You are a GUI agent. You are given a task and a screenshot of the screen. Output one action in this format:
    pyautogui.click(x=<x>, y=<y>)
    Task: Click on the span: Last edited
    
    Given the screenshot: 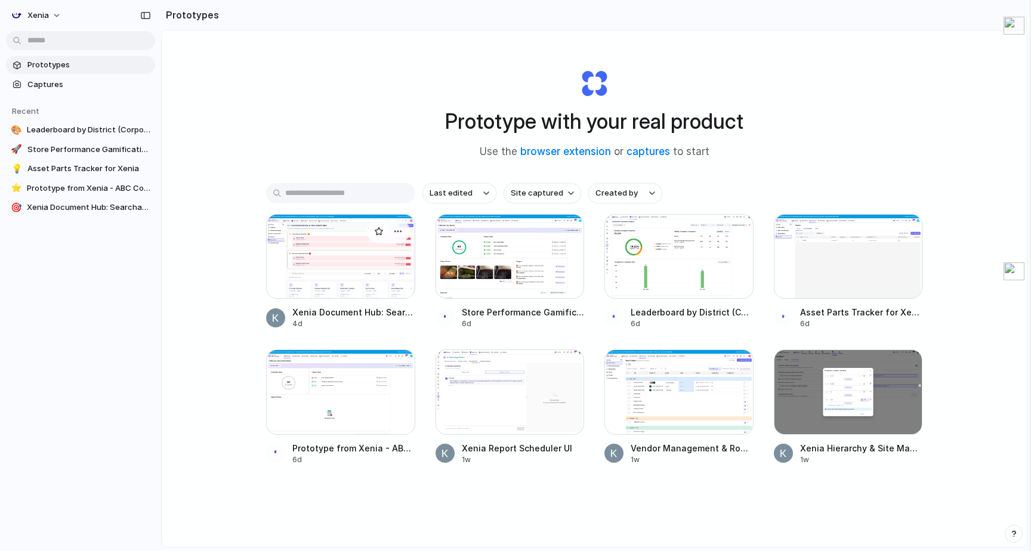 What is the action you would take?
    pyautogui.click(x=451, y=193)
    